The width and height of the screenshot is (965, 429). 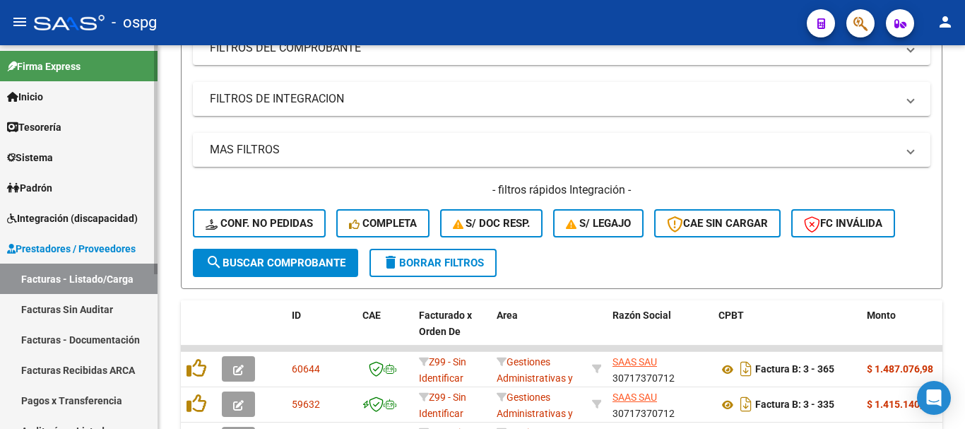 What do you see at coordinates (259, 223) in the screenshot?
I see `span: Conf. no pedidas` at bounding box center [259, 223].